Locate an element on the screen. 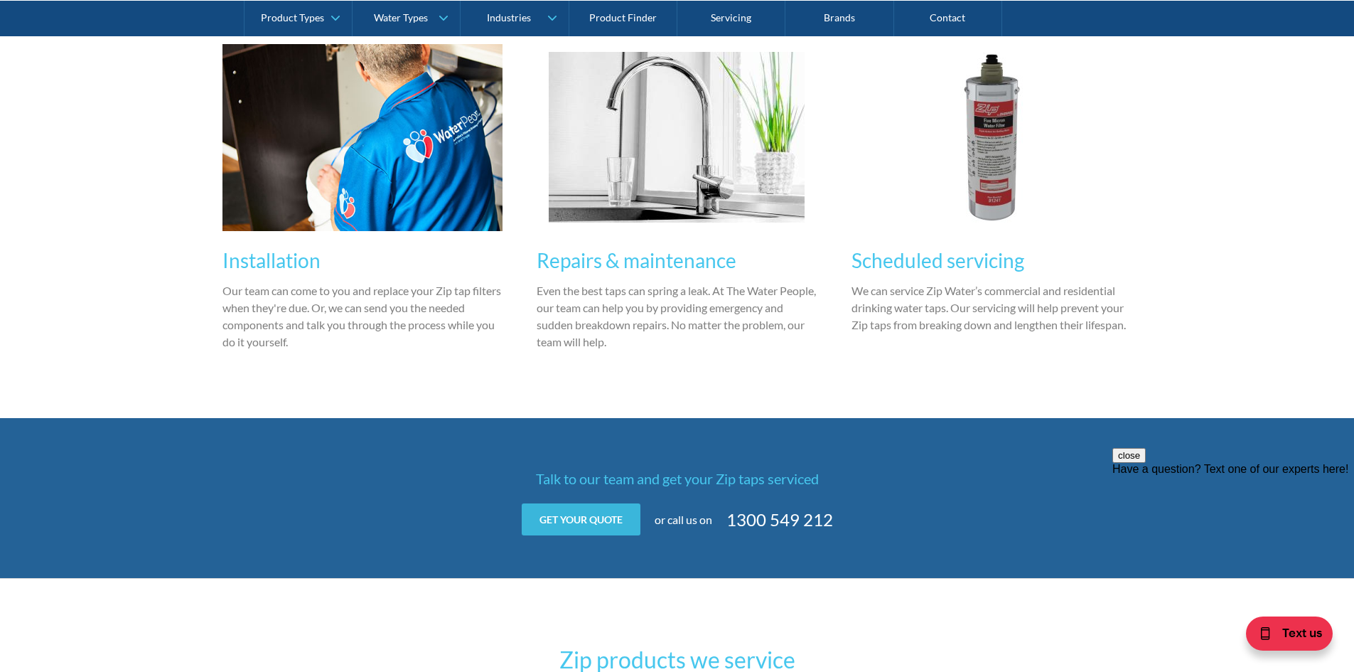 Image resolution: width=1354 pixels, height=672 pixels. div: Industries is located at coordinates (509, 17).